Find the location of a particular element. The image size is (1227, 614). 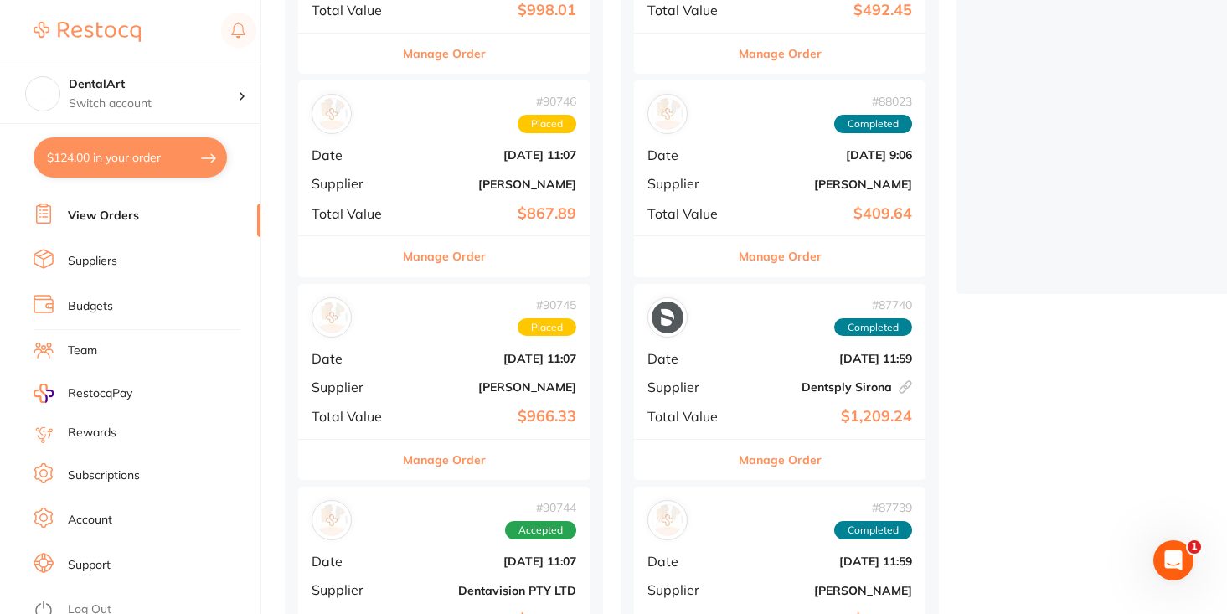

span: RestocqPay is located at coordinates (100, 394).